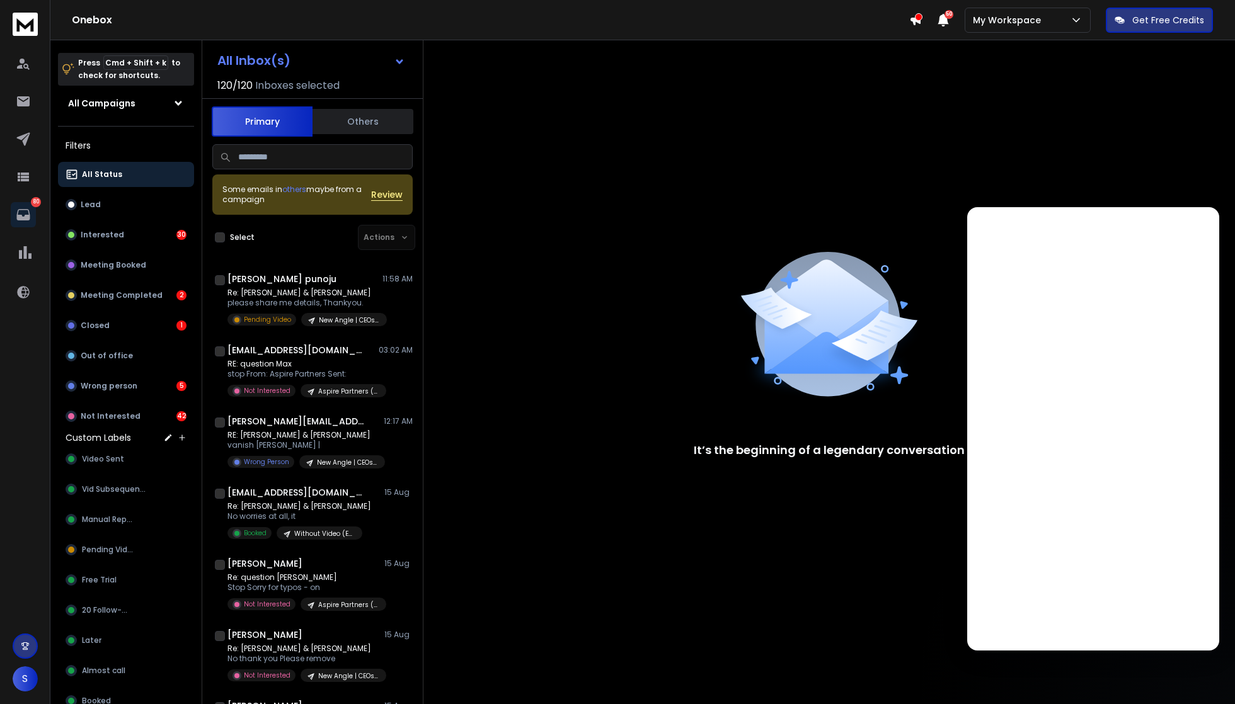  What do you see at coordinates (103, 459) in the screenshot?
I see `span: Video Sent` at bounding box center [103, 459].